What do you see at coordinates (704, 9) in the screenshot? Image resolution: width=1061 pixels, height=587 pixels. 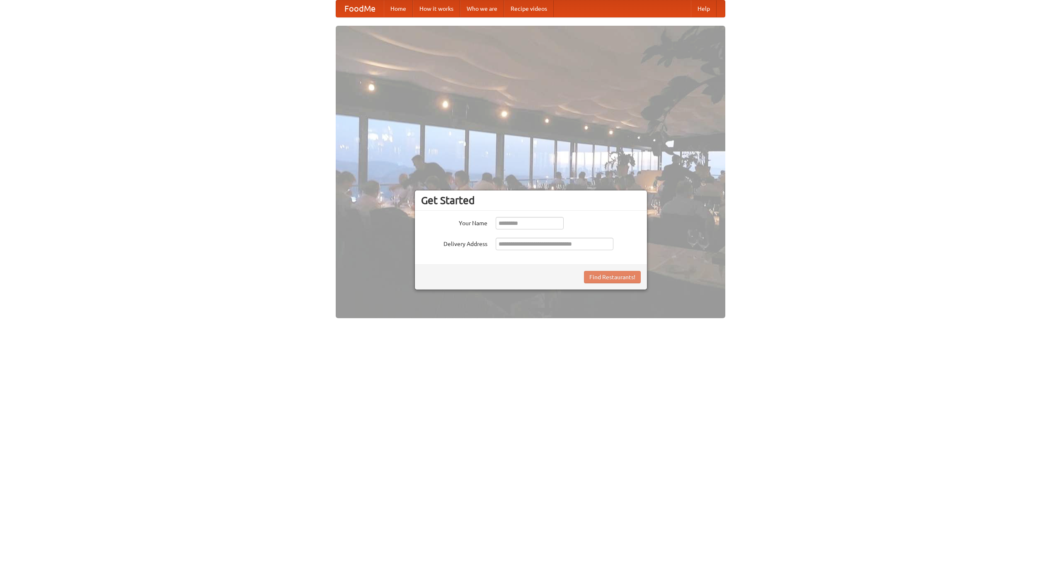 I see `a: Help` at bounding box center [704, 9].